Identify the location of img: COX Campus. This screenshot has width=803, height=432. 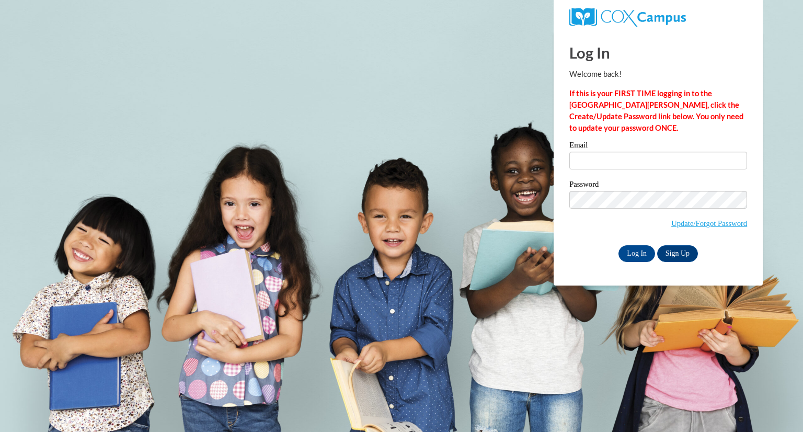
(628, 17).